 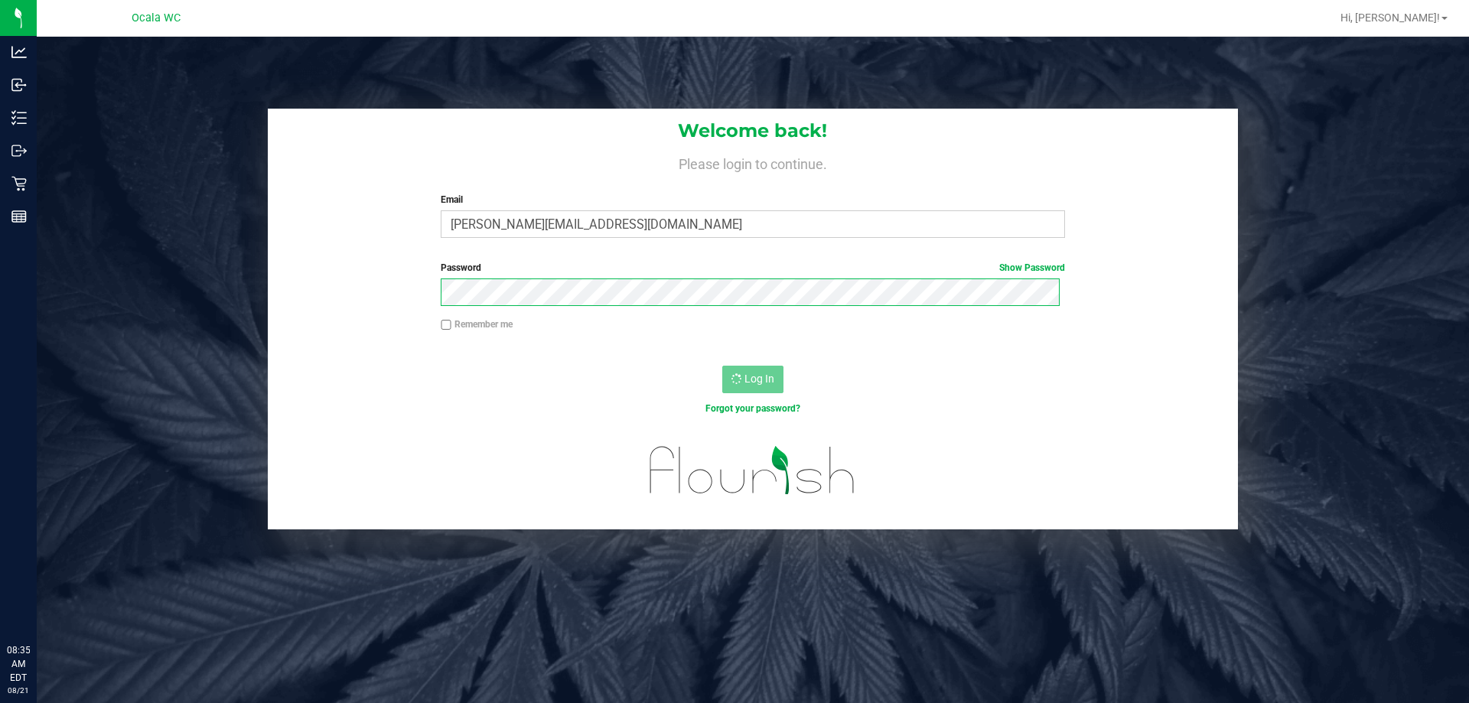 What do you see at coordinates (477, 325) in the screenshot?
I see `label: Remember me` at bounding box center [477, 325].